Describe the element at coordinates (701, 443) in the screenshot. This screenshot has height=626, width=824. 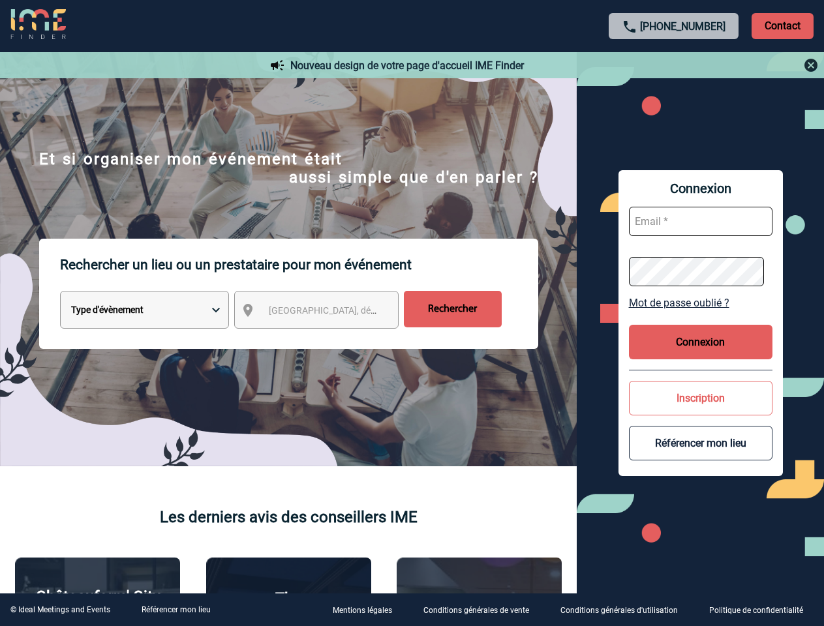
I see `button: Référencer mon lieu` at that location.